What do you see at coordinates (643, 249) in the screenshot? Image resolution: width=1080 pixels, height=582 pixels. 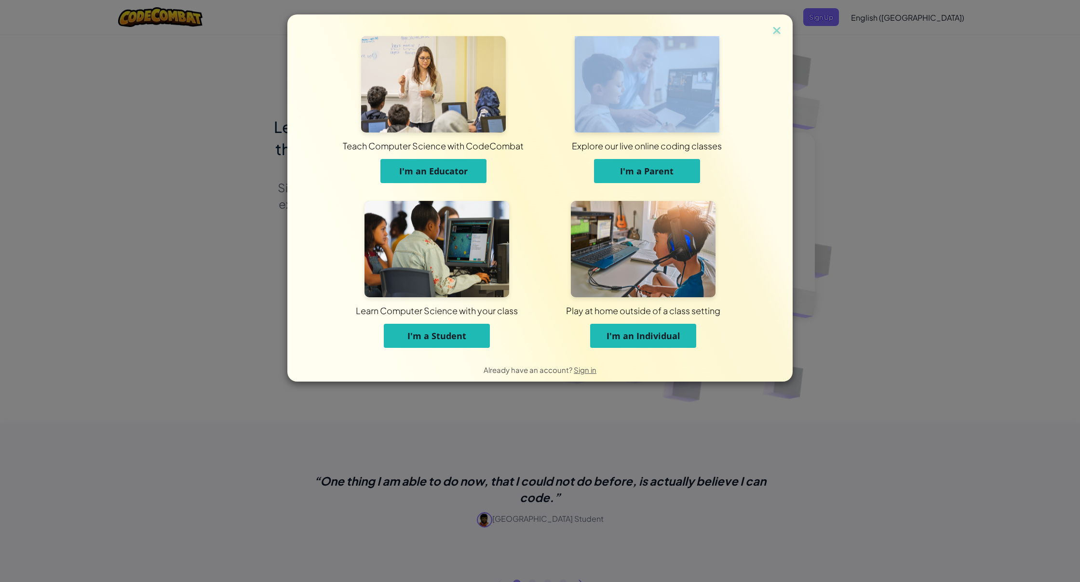 I see `img: For Individuals` at bounding box center [643, 249].